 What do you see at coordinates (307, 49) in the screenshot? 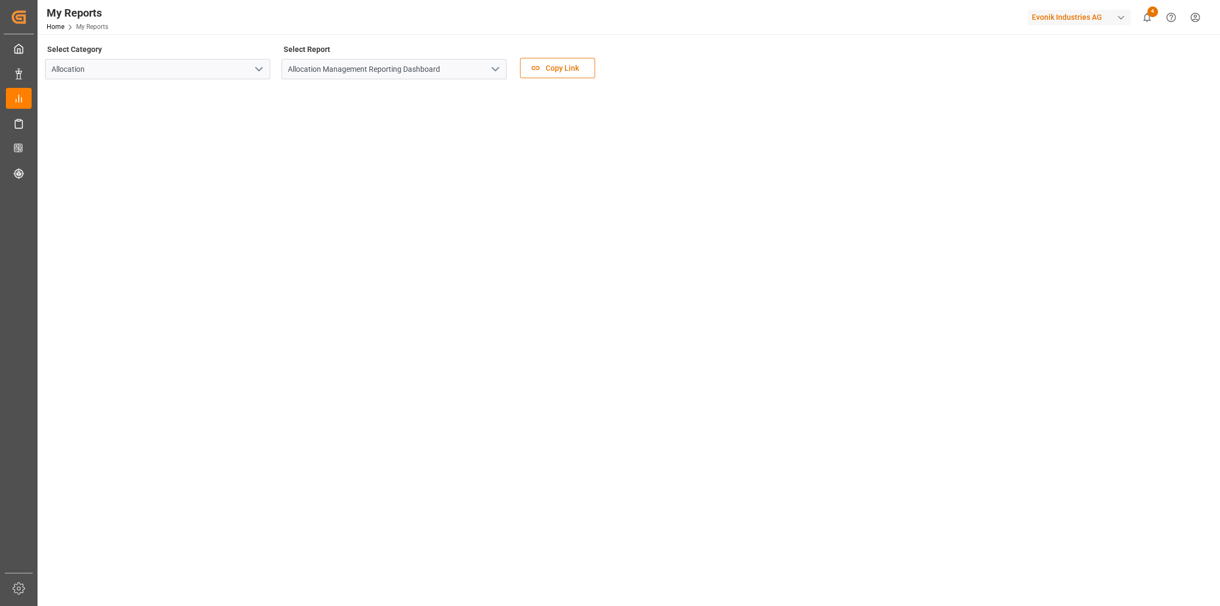
I see `label: Select Report` at bounding box center [307, 49].